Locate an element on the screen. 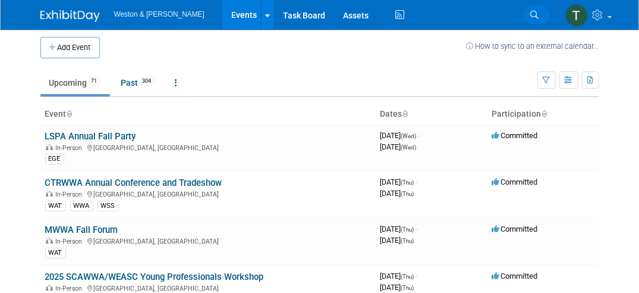 The image size is (639, 293). a: LSPA Annual Fall Party is located at coordinates (90, 136).